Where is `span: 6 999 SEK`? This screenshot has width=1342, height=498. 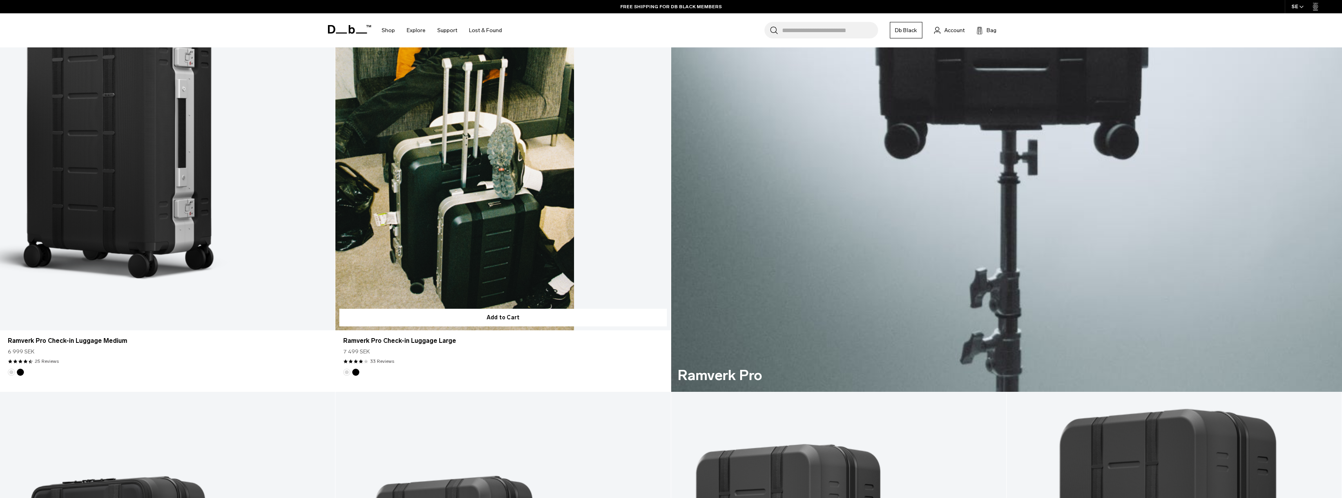
span: 6 999 SEK is located at coordinates (21, 352).